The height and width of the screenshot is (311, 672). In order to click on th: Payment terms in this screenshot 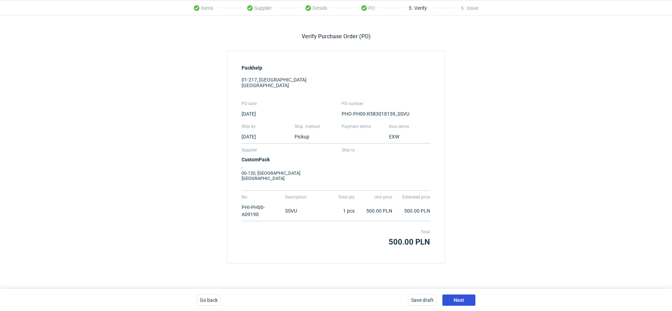, I will do `click(359, 125)`.